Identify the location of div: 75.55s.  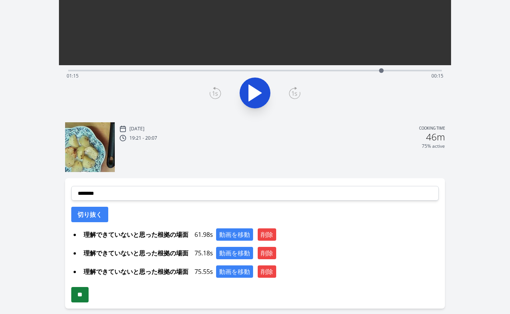
(260, 271).